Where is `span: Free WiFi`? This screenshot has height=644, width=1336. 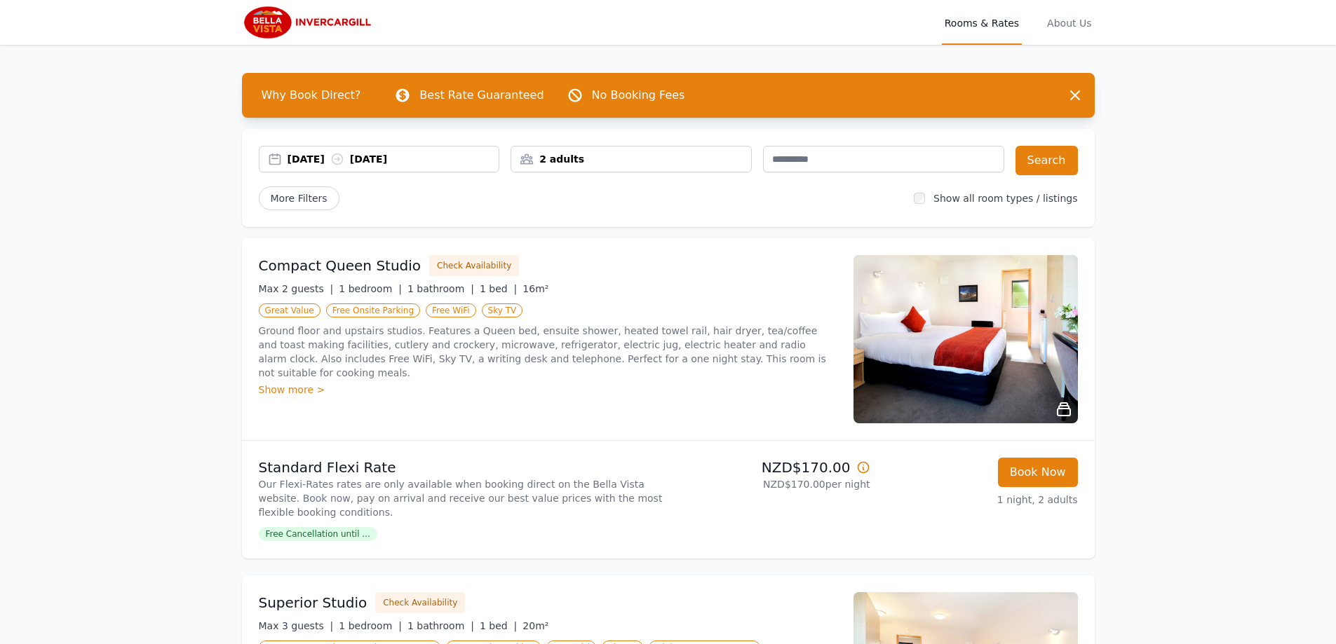
span: Free WiFi is located at coordinates (451, 311).